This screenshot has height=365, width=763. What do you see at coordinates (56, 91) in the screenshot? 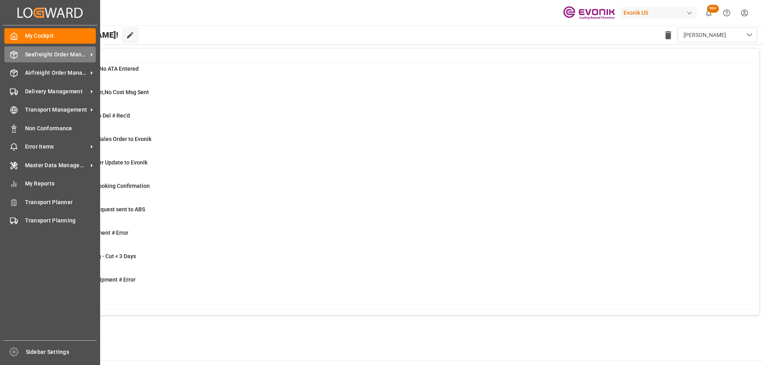
I see `span: Delivery Management` at bounding box center [56, 91].